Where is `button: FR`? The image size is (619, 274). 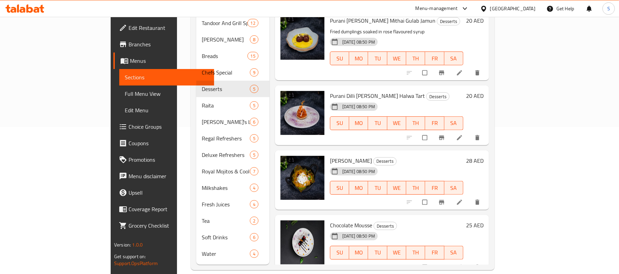 button: FR is located at coordinates (434, 188).